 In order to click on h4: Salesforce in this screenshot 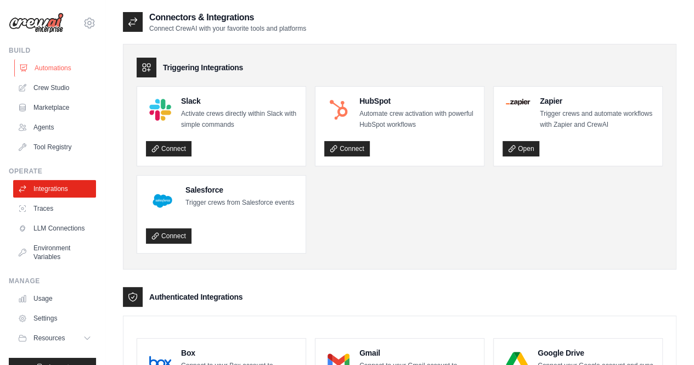, I will do `click(240, 190)`.